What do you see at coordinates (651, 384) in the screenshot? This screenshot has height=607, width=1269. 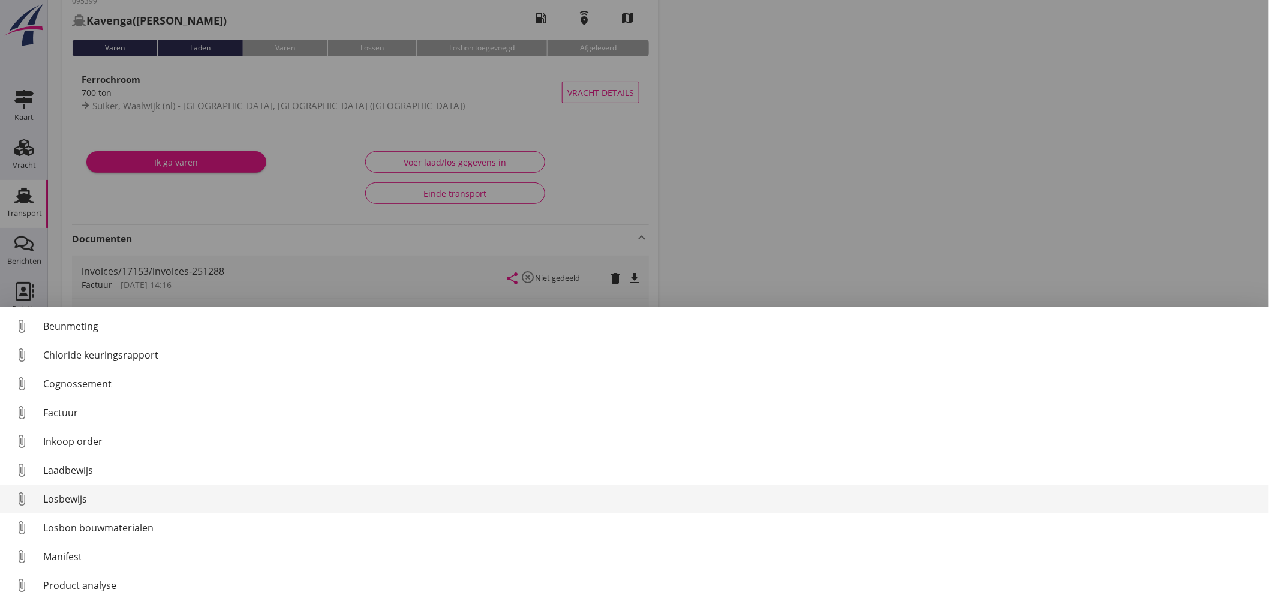 I see `div: Cognossement` at bounding box center [651, 384].